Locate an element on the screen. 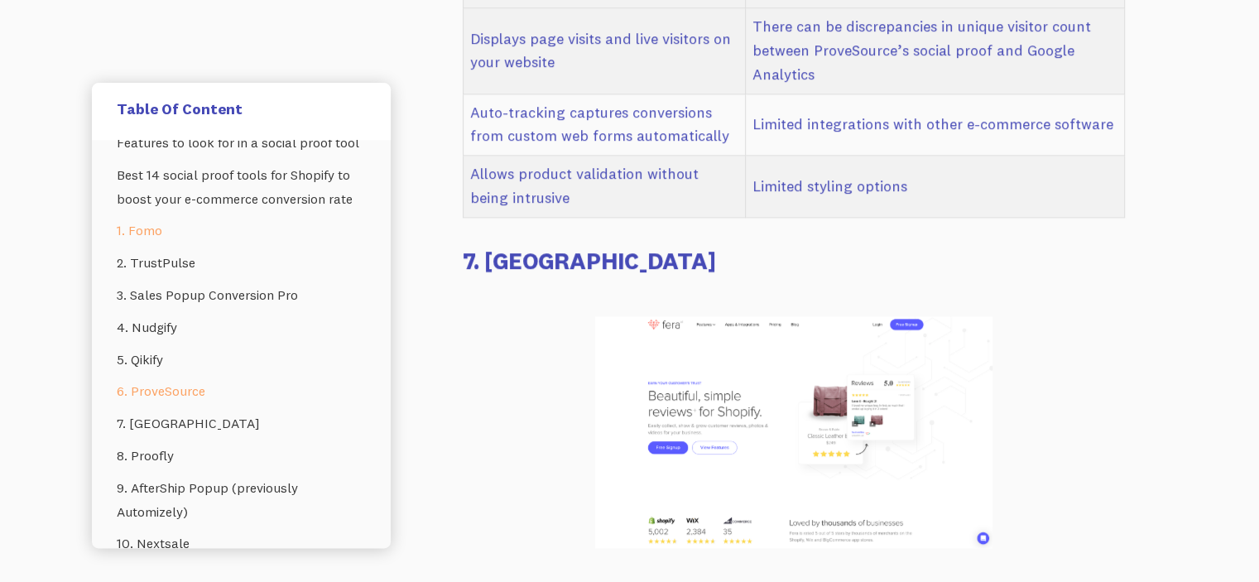 This screenshot has width=1259, height=582. td: Auto-tracking captures conversions from custom web forms automatically is located at coordinates (604, 124).